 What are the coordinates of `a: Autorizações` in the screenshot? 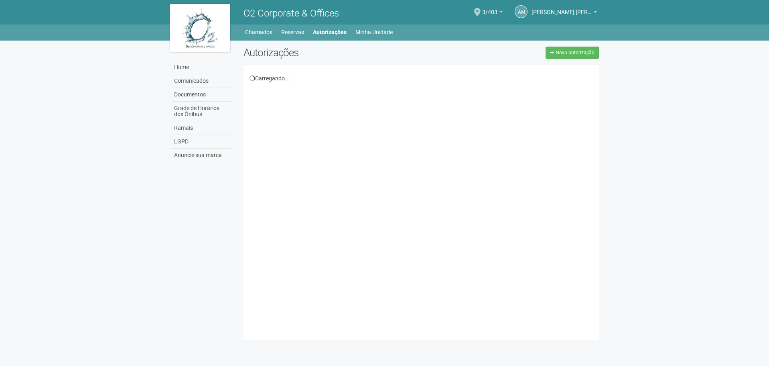 It's located at (330, 32).